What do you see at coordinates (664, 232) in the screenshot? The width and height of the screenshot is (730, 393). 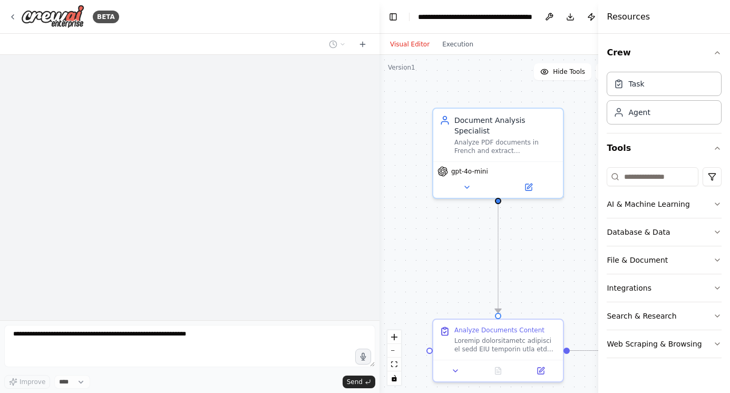 I see `button: Database & Data` at bounding box center [664, 232].